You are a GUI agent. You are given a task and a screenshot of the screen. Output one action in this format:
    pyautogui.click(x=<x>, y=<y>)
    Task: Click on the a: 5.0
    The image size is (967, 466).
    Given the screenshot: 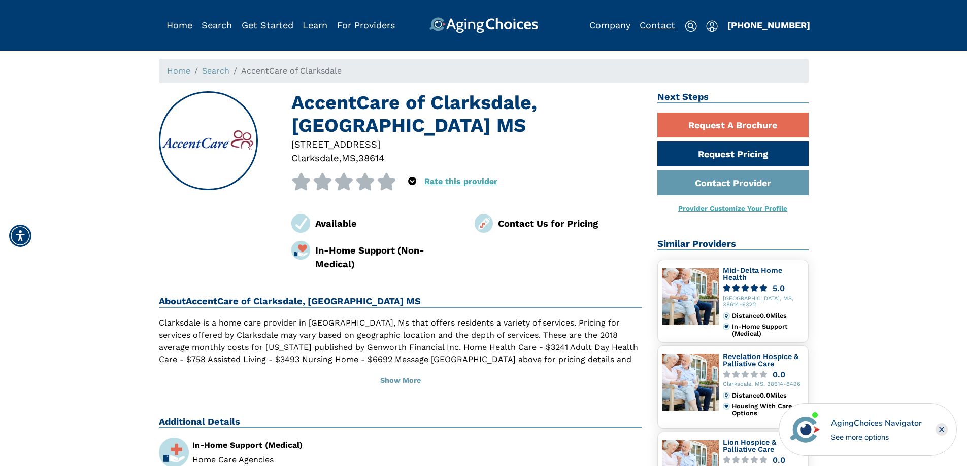 What is the action you would take?
    pyautogui.click(x=763, y=288)
    